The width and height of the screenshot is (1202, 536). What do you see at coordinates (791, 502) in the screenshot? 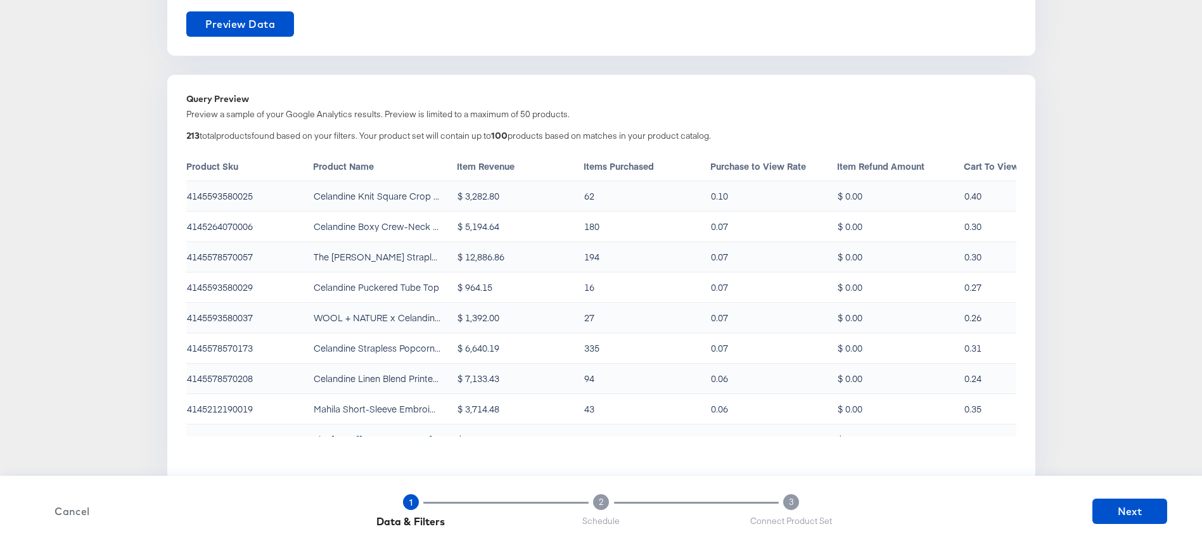
I see `span: 3` at bounding box center [791, 502].